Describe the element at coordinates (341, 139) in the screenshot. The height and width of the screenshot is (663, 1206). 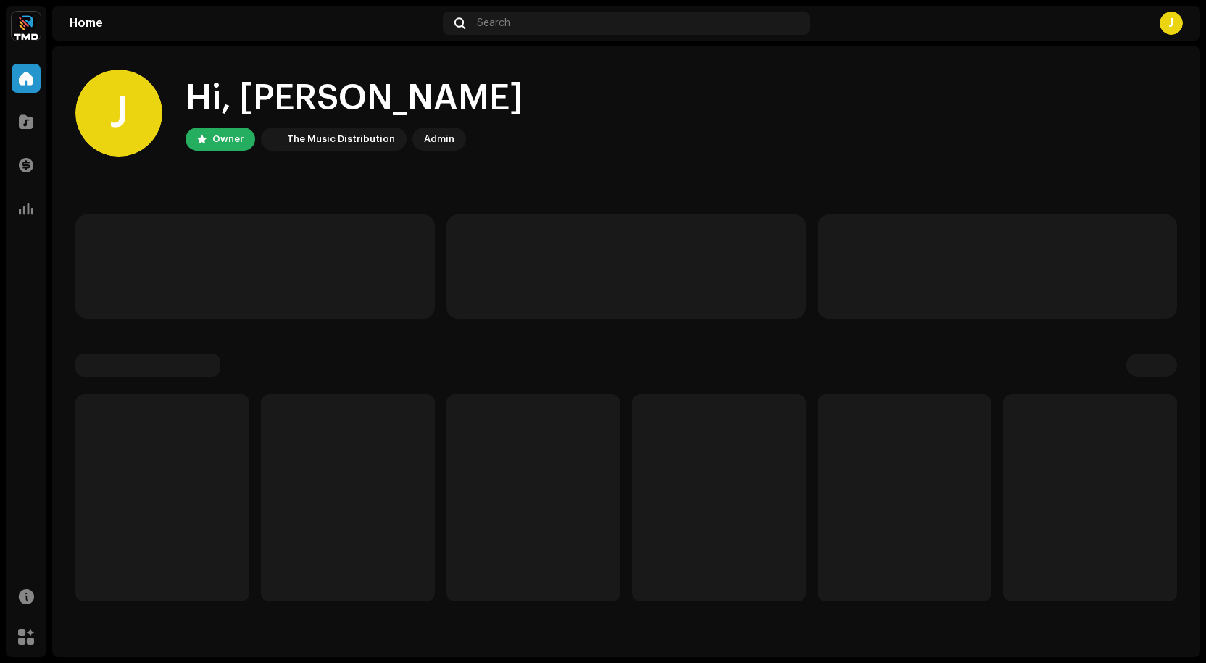
I see `div: The Music Distribution` at that location.